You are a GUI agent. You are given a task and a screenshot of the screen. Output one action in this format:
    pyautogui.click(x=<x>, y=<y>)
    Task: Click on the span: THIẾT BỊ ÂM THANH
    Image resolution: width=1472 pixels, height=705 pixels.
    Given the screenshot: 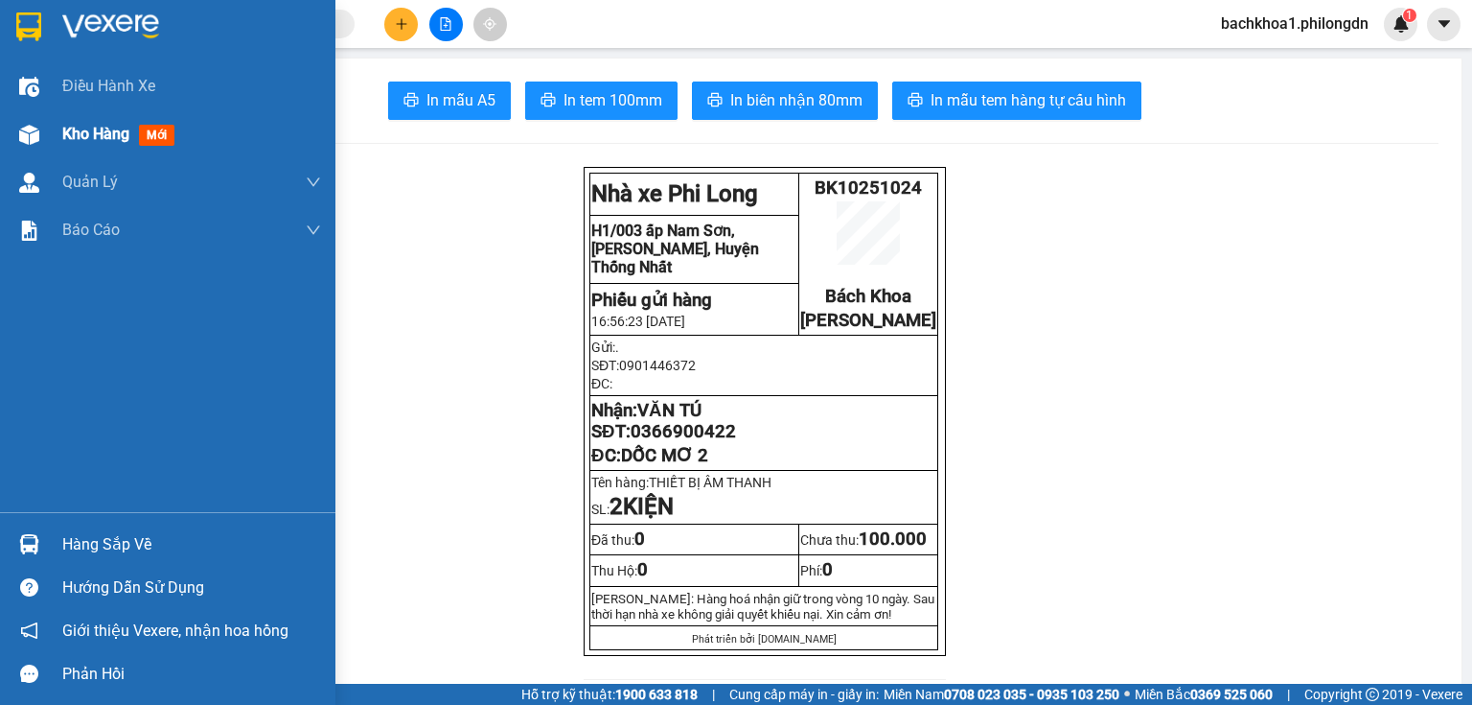 What is the action you would take?
    pyautogui.click(x=714, y=482)
    